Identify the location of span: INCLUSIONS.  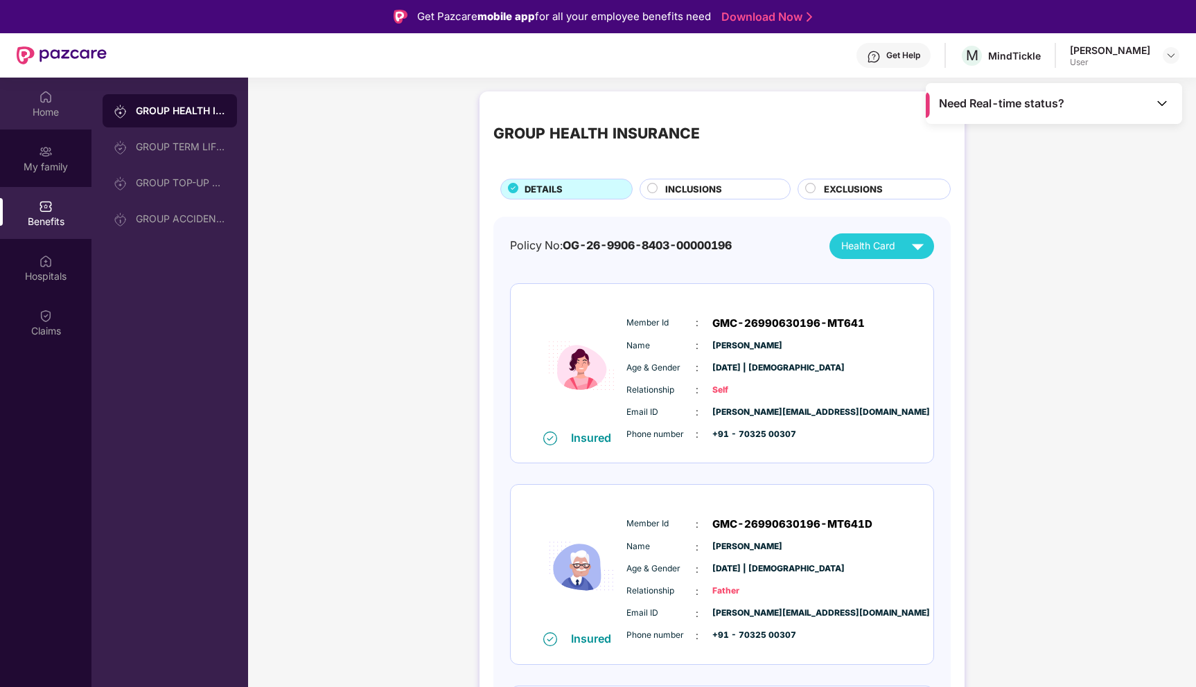
(694, 189).